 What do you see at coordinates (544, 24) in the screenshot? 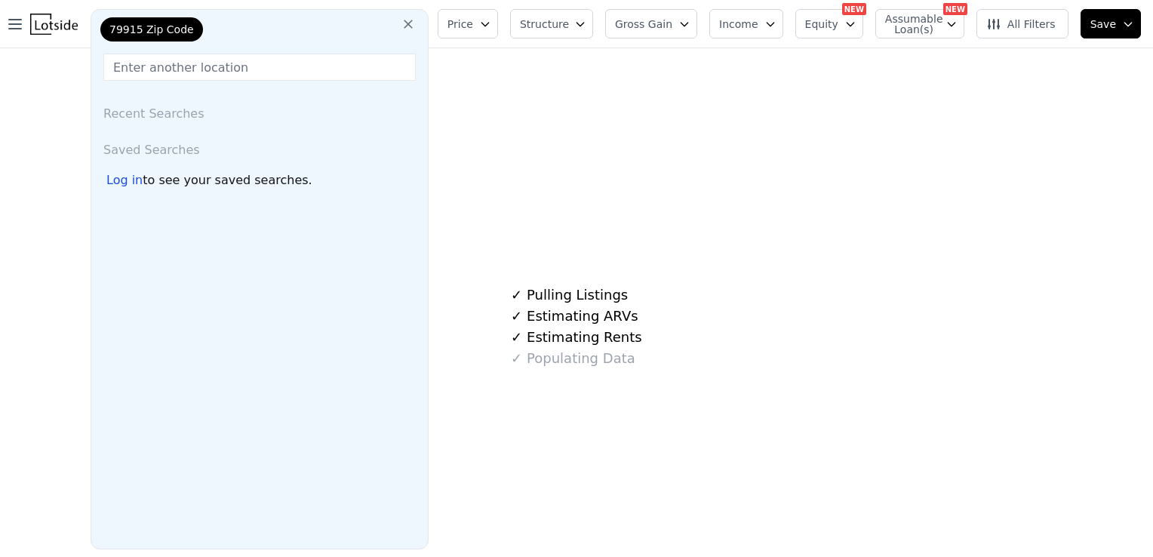
I see `span: Structure` at bounding box center [544, 24].